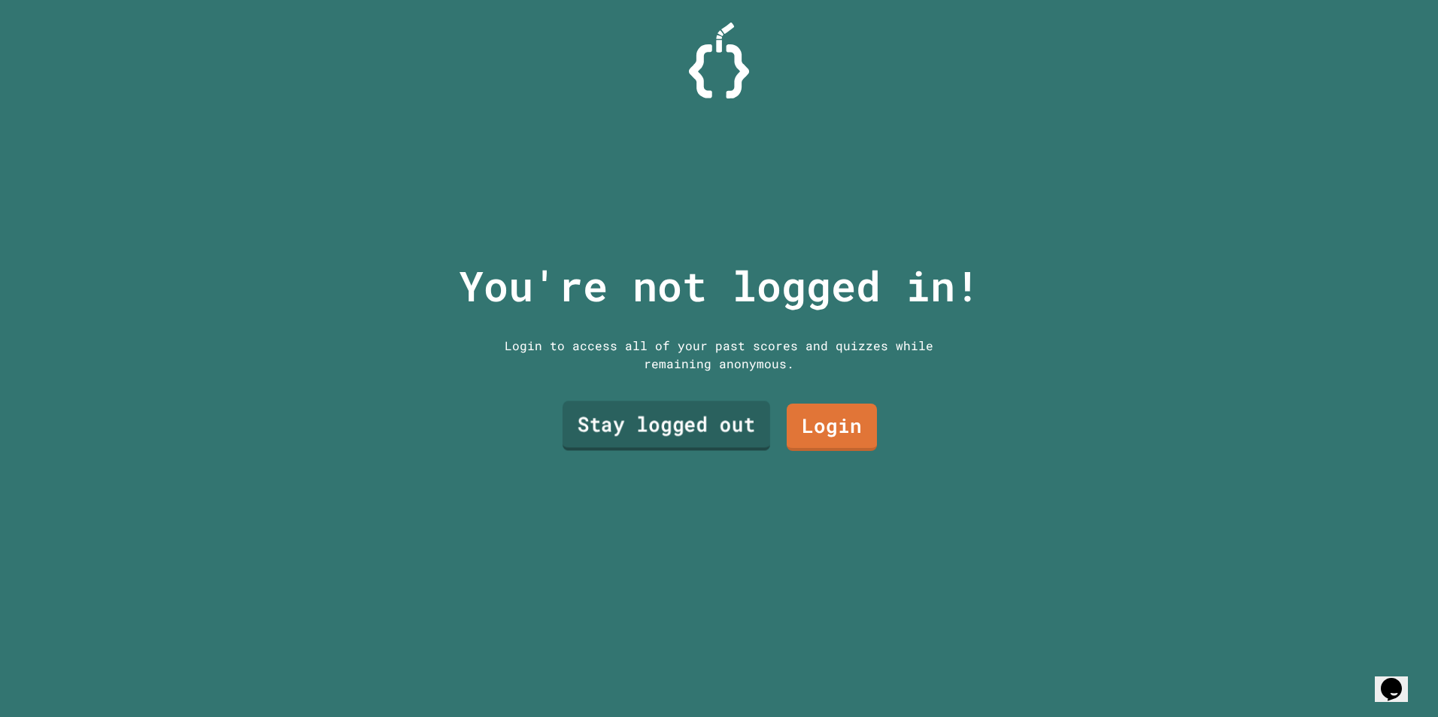 The height and width of the screenshot is (717, 1438). I want to click on a: Stay logged out, so click(666, 426).